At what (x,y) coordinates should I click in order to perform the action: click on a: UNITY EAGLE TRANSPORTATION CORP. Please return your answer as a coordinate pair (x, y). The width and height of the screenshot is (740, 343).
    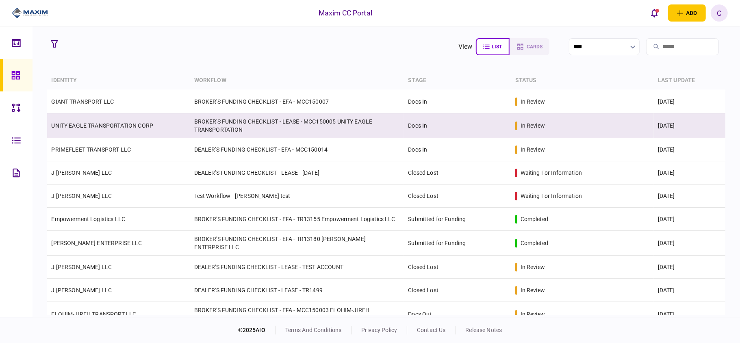
    Looking at the image, I should click on (102, 126).